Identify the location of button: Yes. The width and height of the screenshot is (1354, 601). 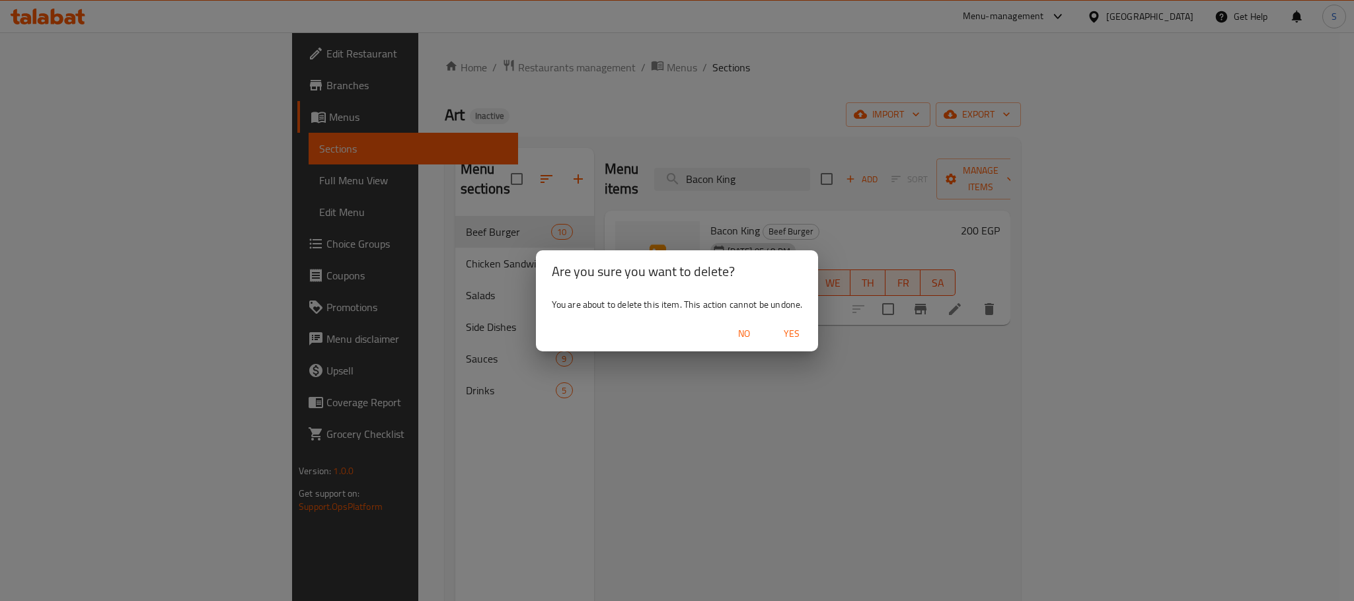
(791, 334).